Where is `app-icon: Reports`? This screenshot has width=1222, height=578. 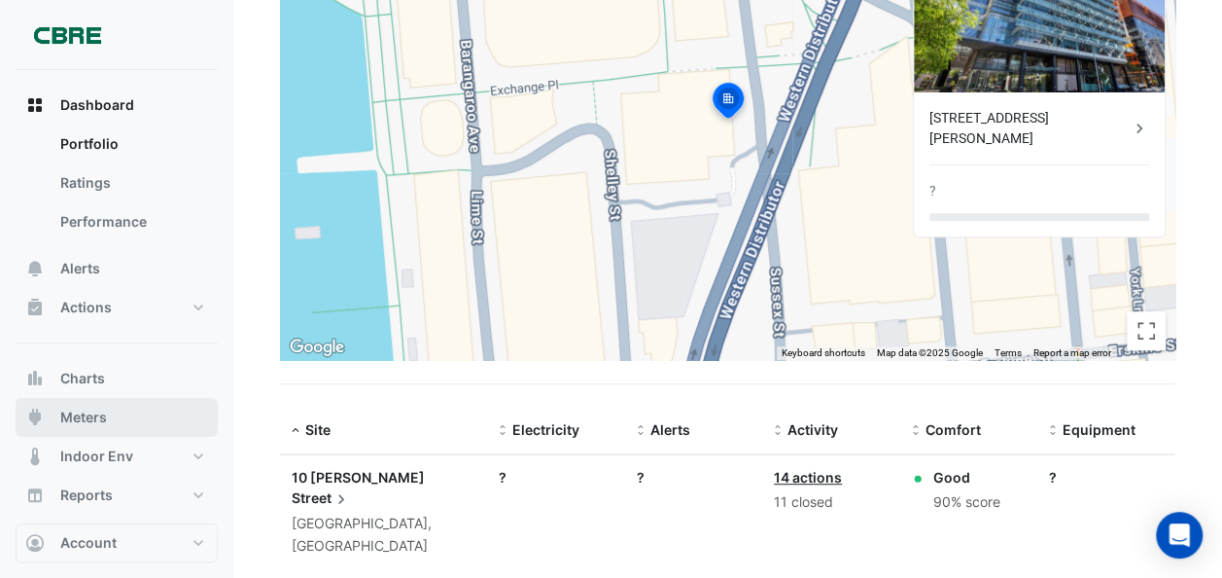 app-icon: Reports is located at coordinates (35, 495).